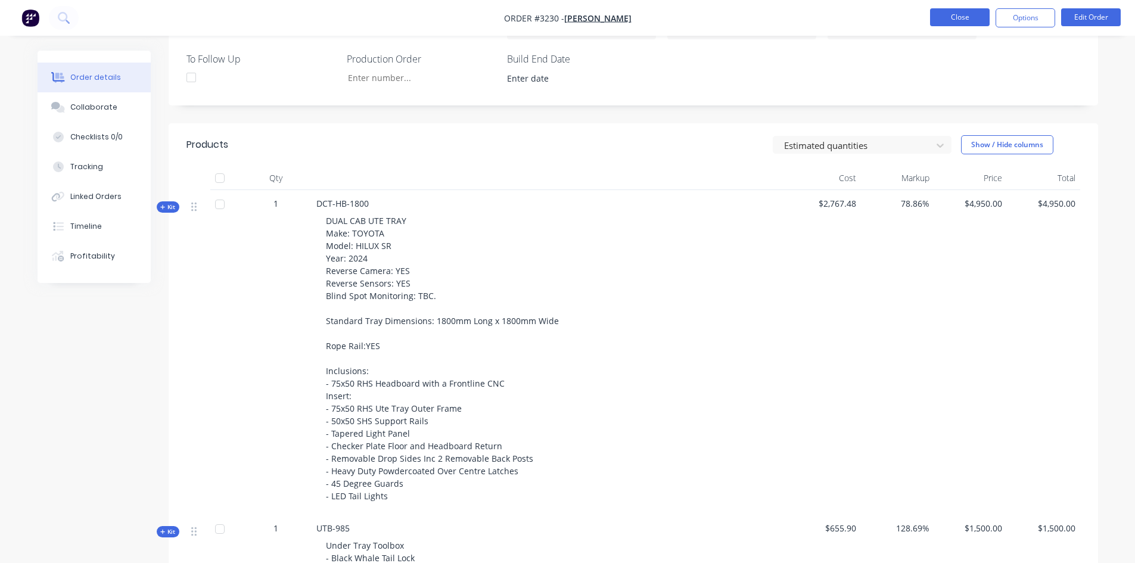 Image resolution: width=1135 pixels, height=563 pixels. I want to click on img: Factory, so click(30, 18).